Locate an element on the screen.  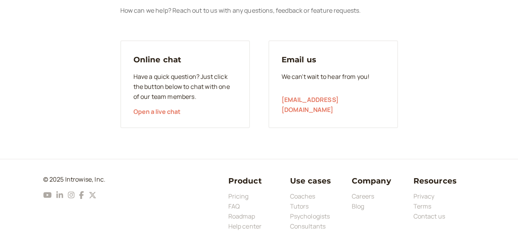
a: Careers is located at coordinates (363, 197).